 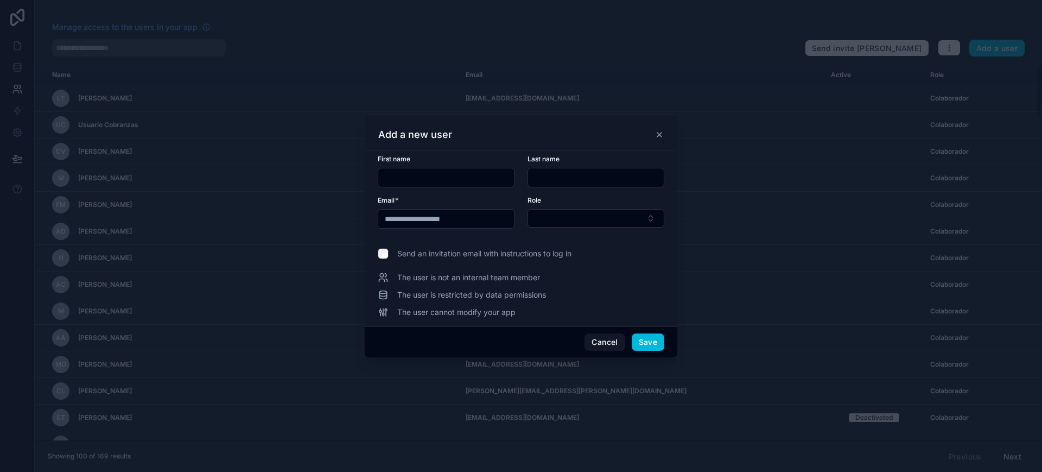 What do you see at coordinates (394, 159) in the screenshot?
I see `span: First name` at bounding box center [394, 159].